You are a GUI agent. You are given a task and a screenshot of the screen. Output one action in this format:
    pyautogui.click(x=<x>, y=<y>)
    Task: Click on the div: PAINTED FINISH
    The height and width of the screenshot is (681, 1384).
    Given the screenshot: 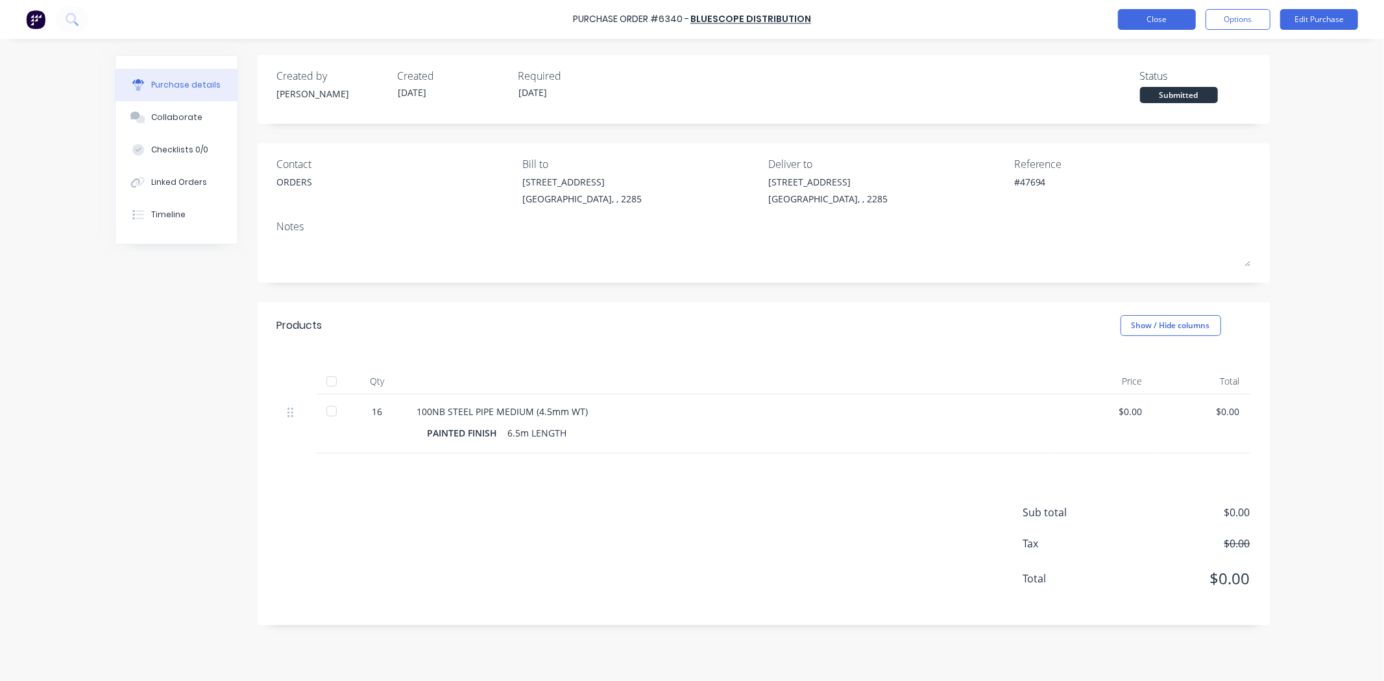 What is the action you would take?
    pyautogui.click(x=468, y=433)
    